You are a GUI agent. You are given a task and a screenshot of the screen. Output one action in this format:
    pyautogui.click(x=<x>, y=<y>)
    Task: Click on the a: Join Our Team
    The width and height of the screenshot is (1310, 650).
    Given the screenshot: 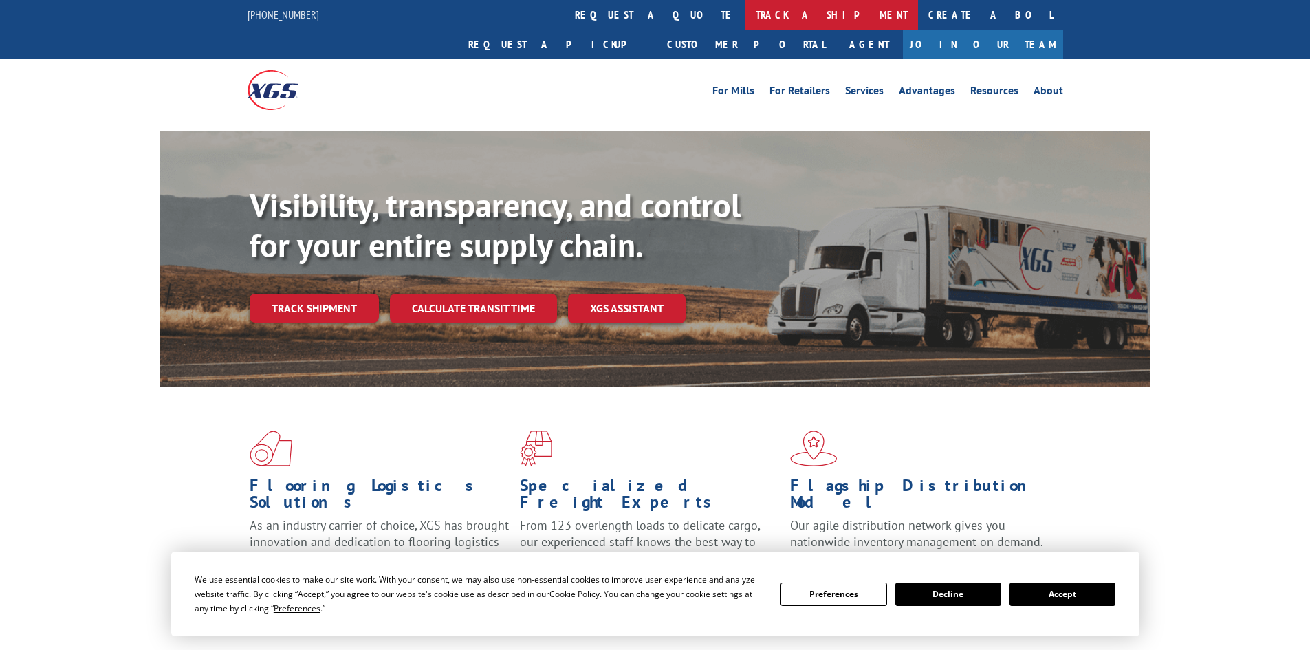 What is the action you would take?
    pyautogui.click(x=983, y=44)
    